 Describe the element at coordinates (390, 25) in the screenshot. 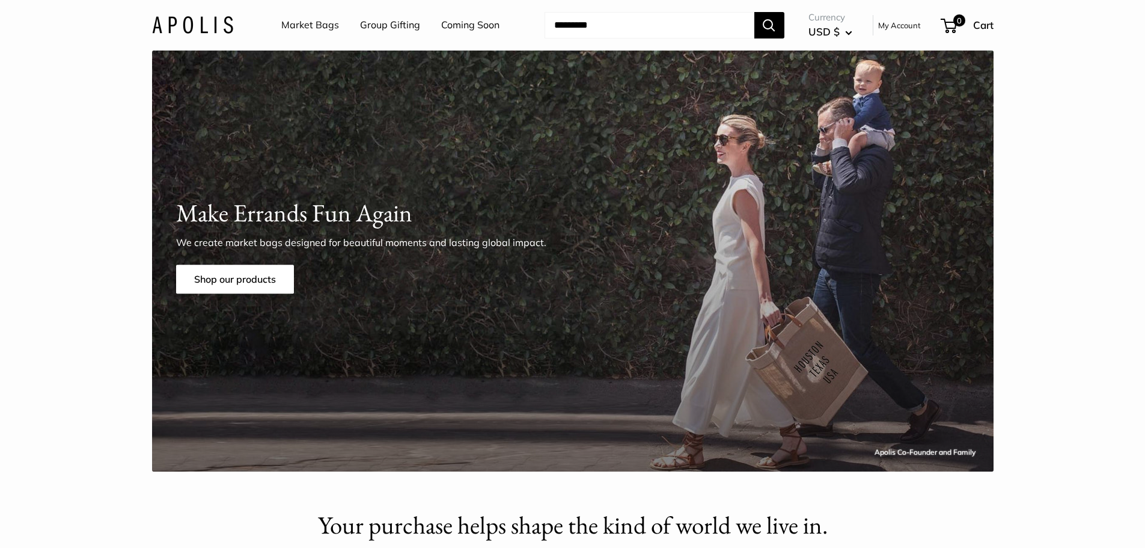

I see `a: Group Gifting` at that location.